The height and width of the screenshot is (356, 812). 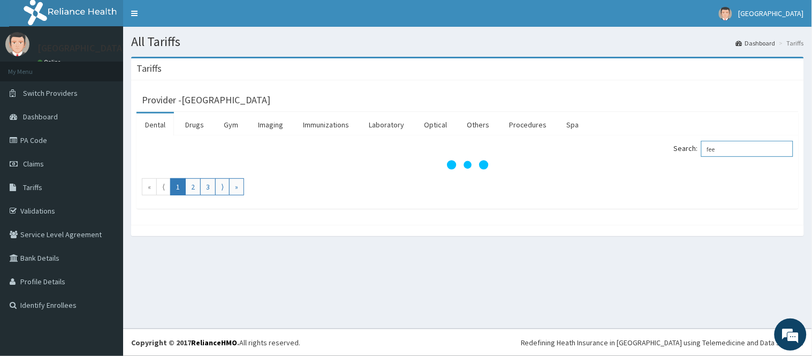 What do you see at coordinates (40, 117) in the screenshot?
I see `span: Dashboard` at bounding box center [40, 117].